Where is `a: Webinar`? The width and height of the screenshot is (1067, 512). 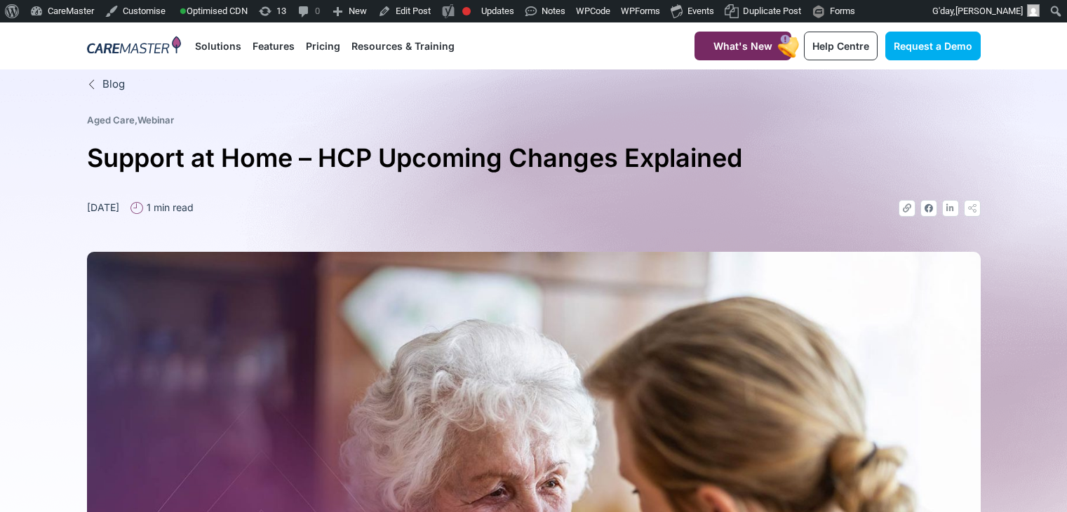
a: Webinar is located at coordinates (156, 120).